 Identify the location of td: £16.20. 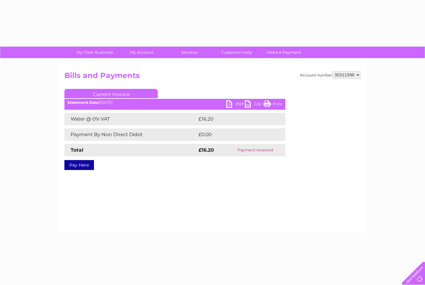
(234, 119).